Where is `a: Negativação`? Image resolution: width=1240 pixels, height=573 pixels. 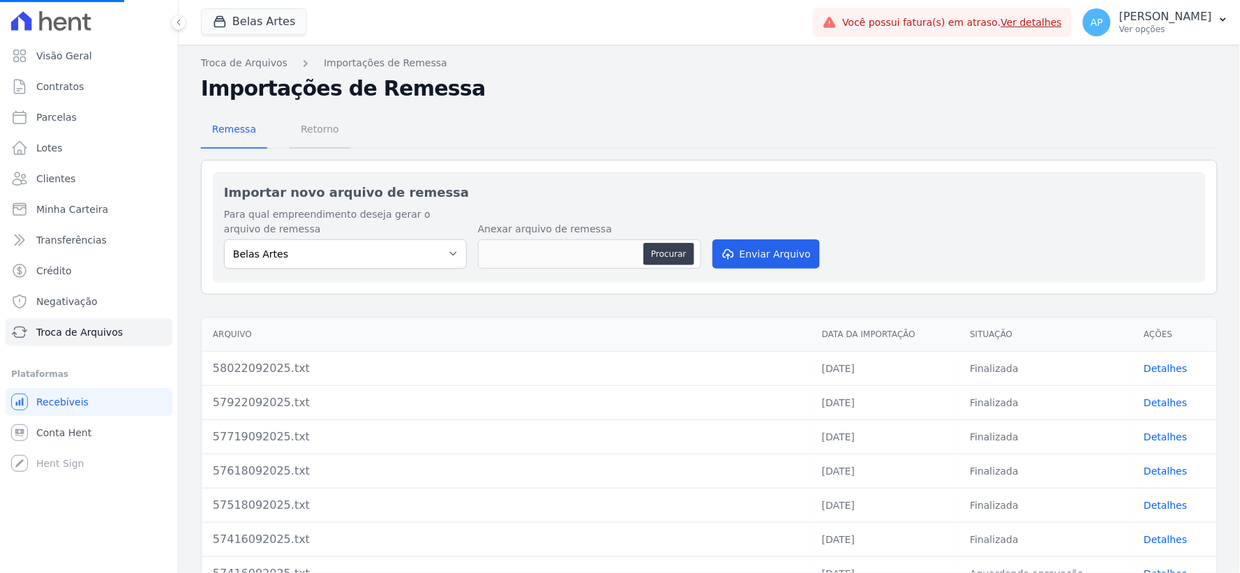 a: Negativação is located at coordinates (89, 301).